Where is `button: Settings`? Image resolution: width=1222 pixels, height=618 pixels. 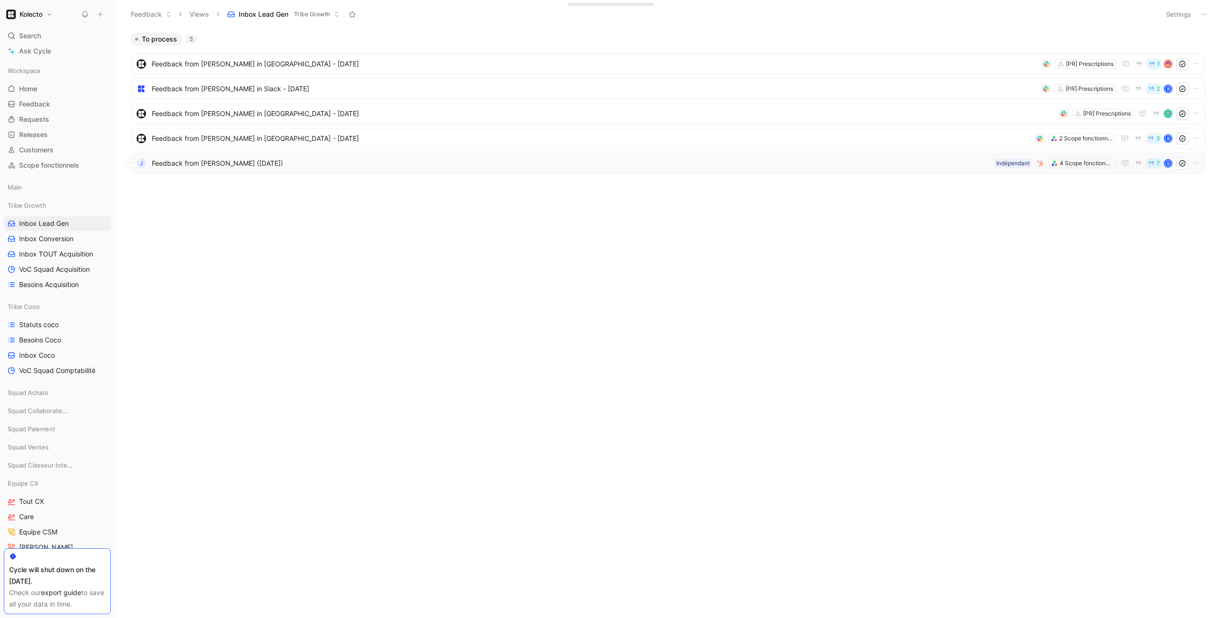
button: Settings is located at coordinates (1179, 14).